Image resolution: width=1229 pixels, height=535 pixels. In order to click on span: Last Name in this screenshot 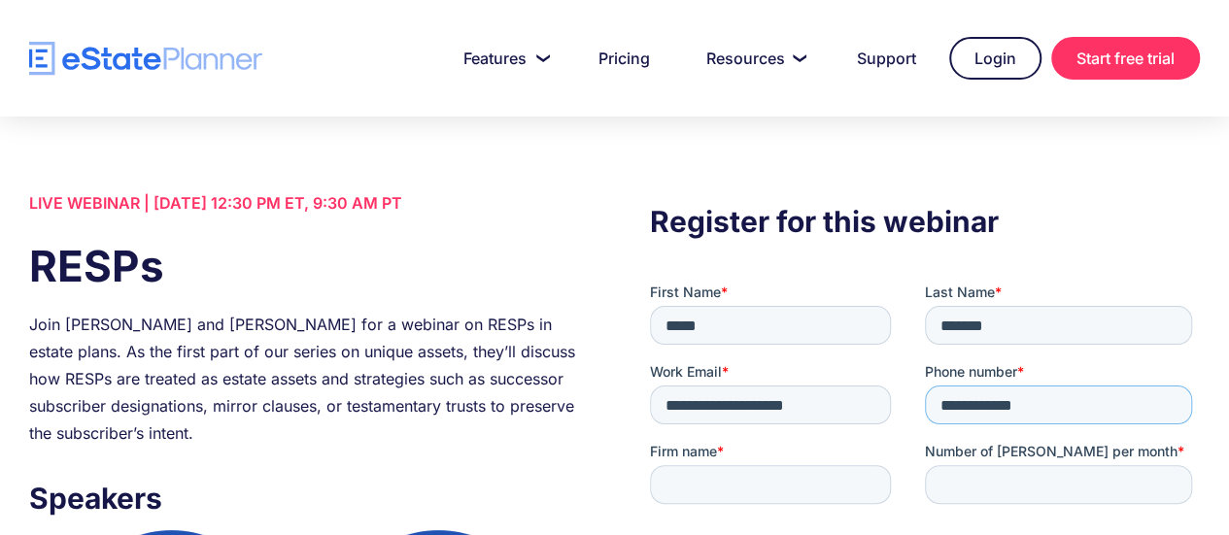, I will do `click(310, 9)`.